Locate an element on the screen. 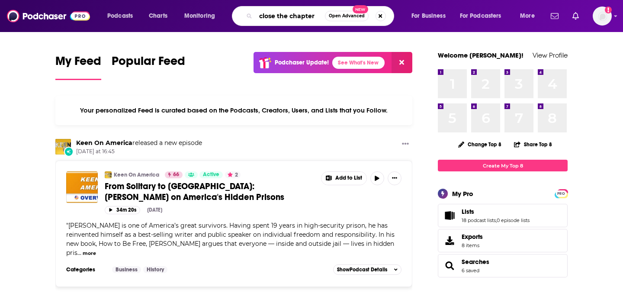 This screenshot has width=623, height=293. div: My Pro is located at coordinates (463, 193).